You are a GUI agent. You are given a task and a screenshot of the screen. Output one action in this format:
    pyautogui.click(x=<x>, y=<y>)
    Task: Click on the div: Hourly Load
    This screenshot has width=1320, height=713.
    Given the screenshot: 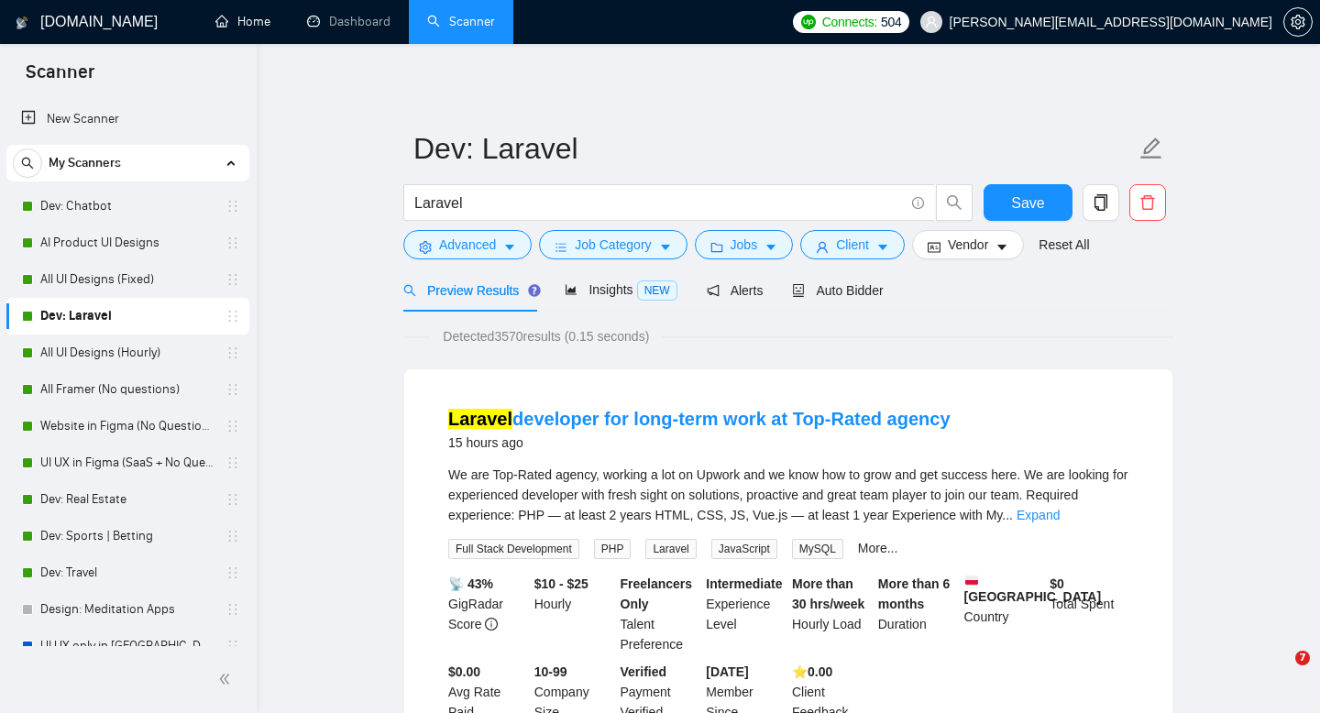 What is the action you would take?
    pyautogui.click(x=831, y=614)
    